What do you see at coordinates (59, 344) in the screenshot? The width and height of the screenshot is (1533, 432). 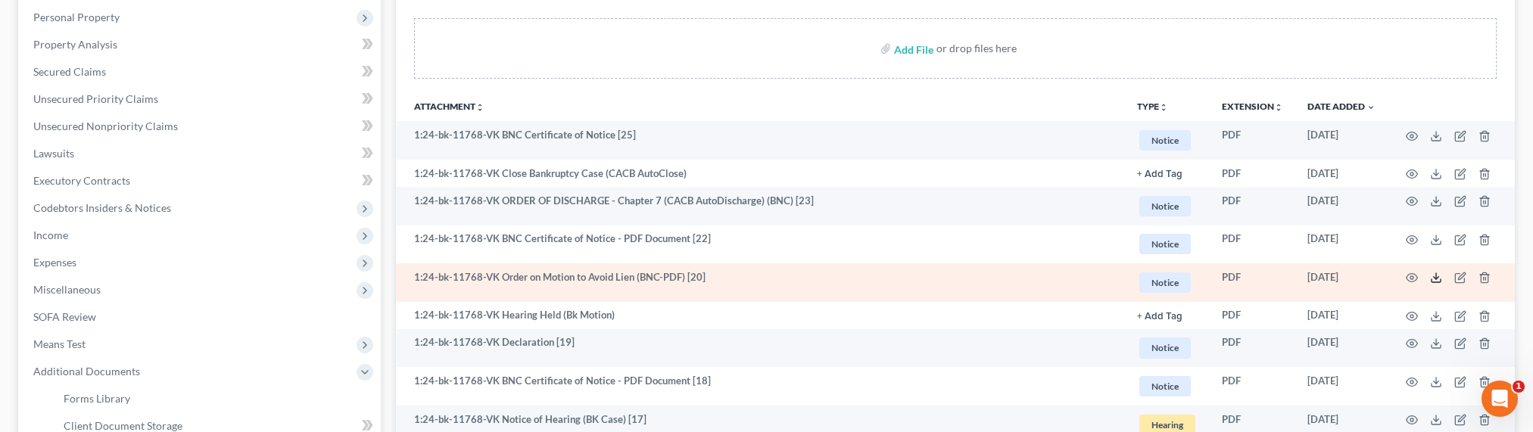 I see `span: Means Test` at bounding box center [59, 344].